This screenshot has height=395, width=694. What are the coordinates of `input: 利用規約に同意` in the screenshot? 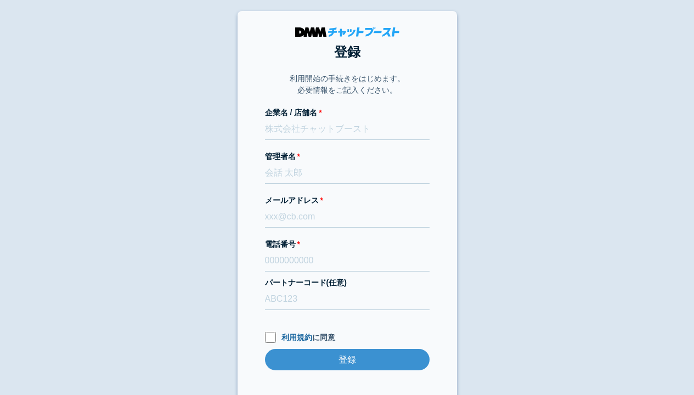 It's located at (270, 337).